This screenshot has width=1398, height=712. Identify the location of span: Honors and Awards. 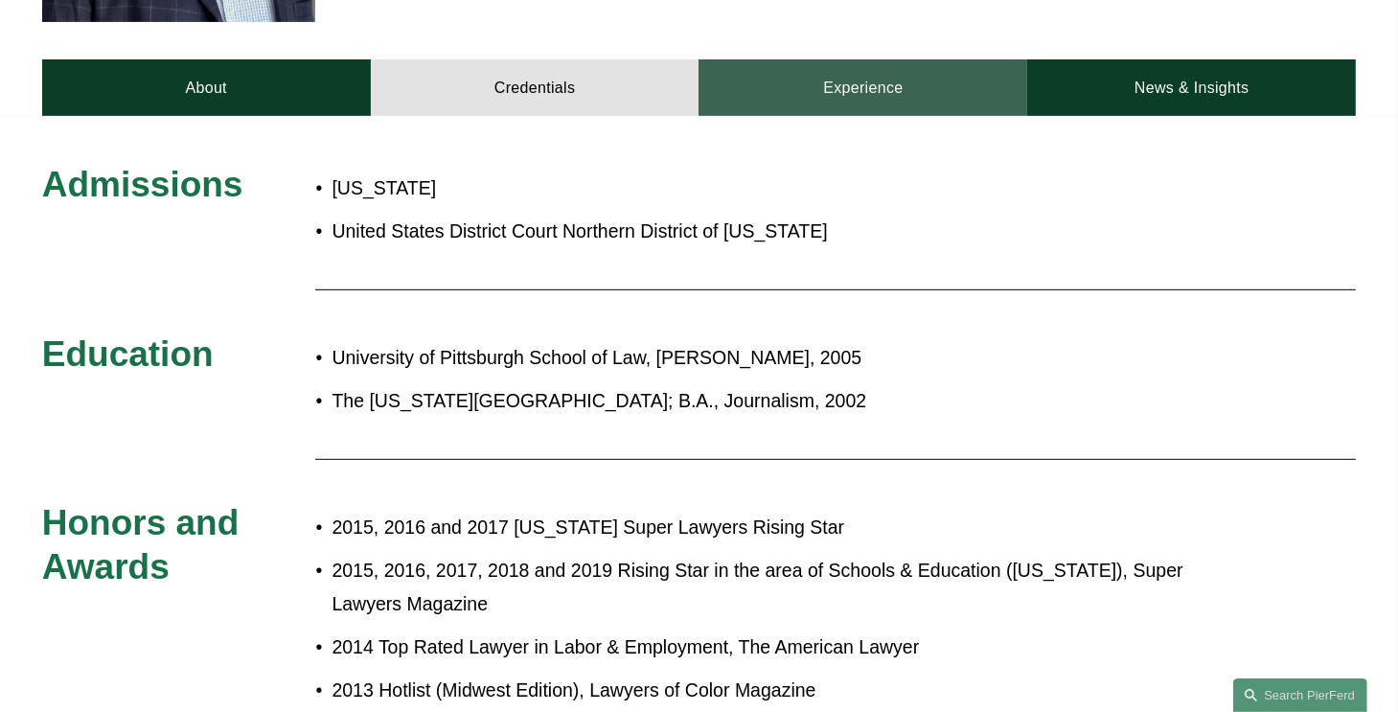
(145, 544).